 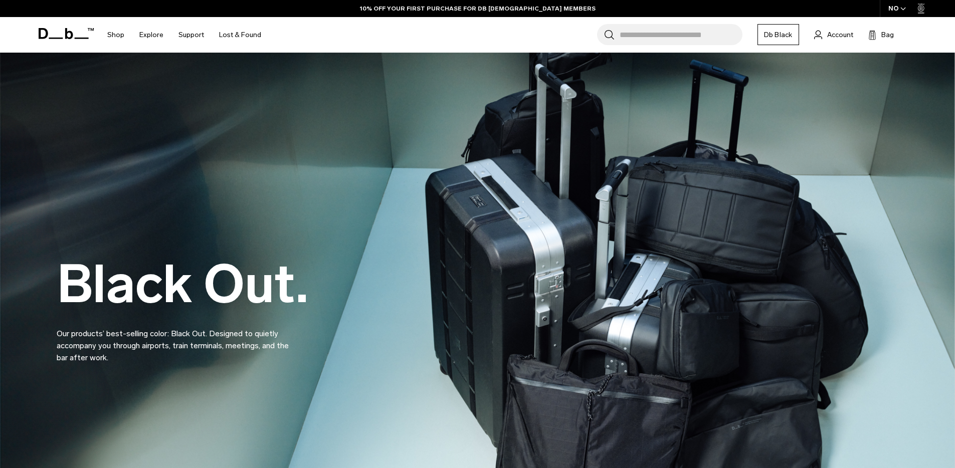 I want to click on a: Account, so click(x=834, y=35).